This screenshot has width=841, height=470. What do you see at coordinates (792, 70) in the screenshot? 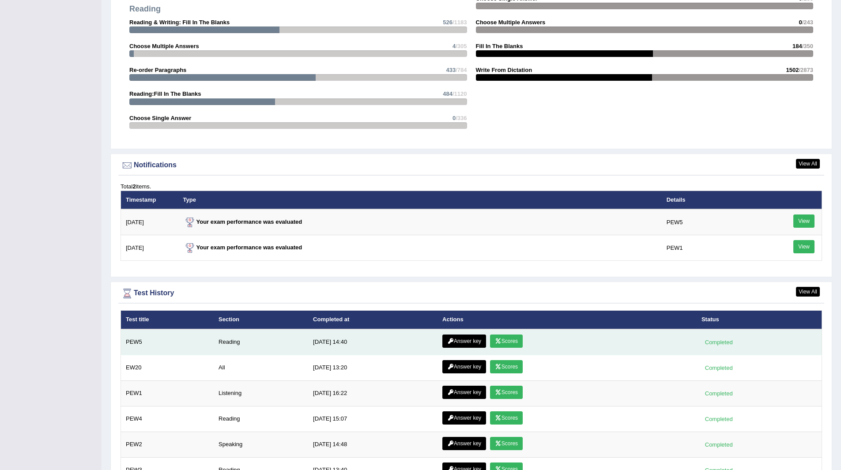
I see `span: 1502` at bounding box center [792, 70].